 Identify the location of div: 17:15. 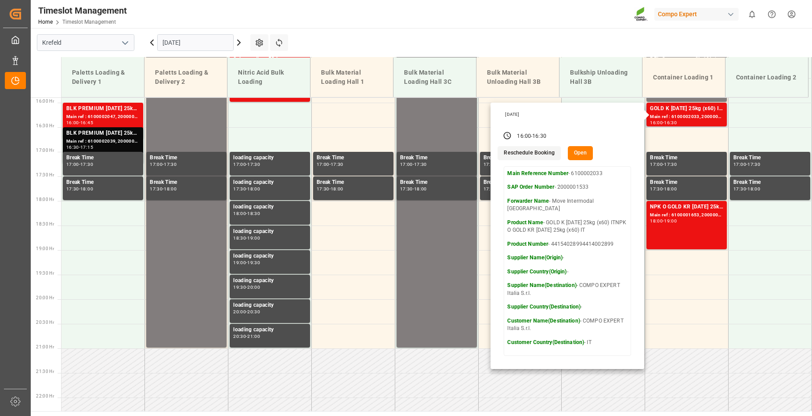
(86, 147).